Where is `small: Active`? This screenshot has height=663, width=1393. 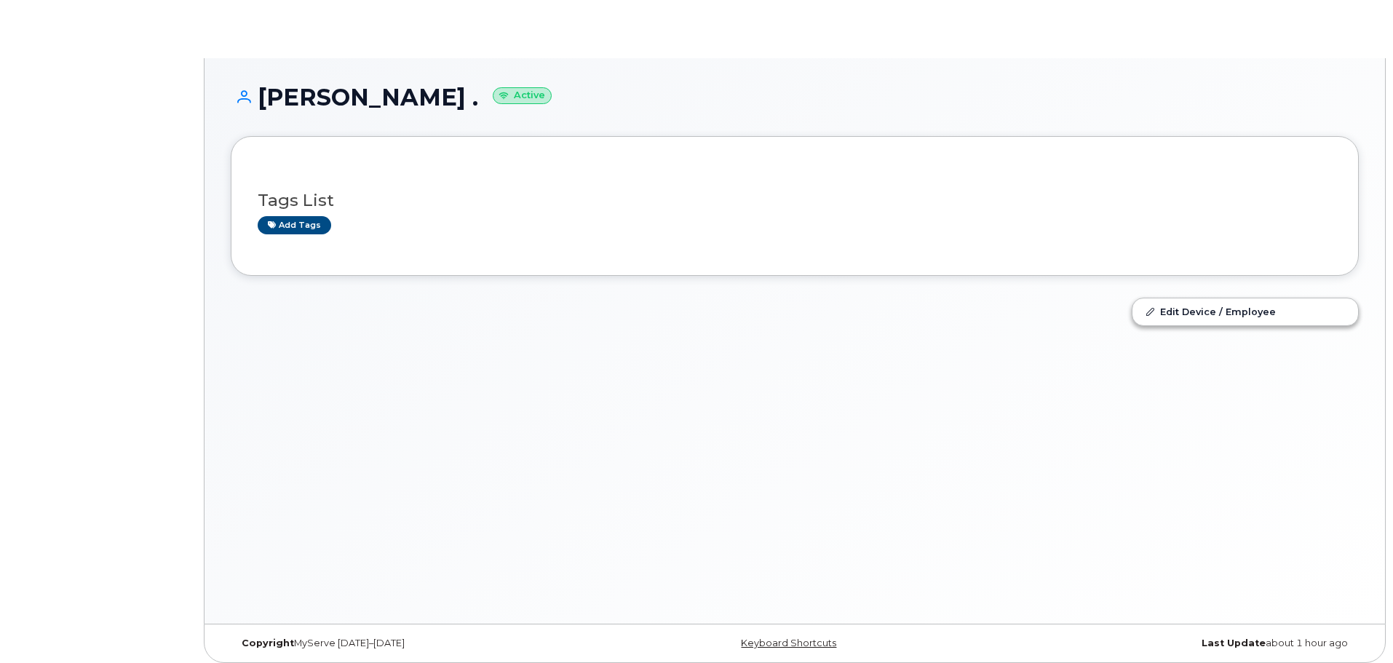
small: Active is located at coordinates (522, 95).